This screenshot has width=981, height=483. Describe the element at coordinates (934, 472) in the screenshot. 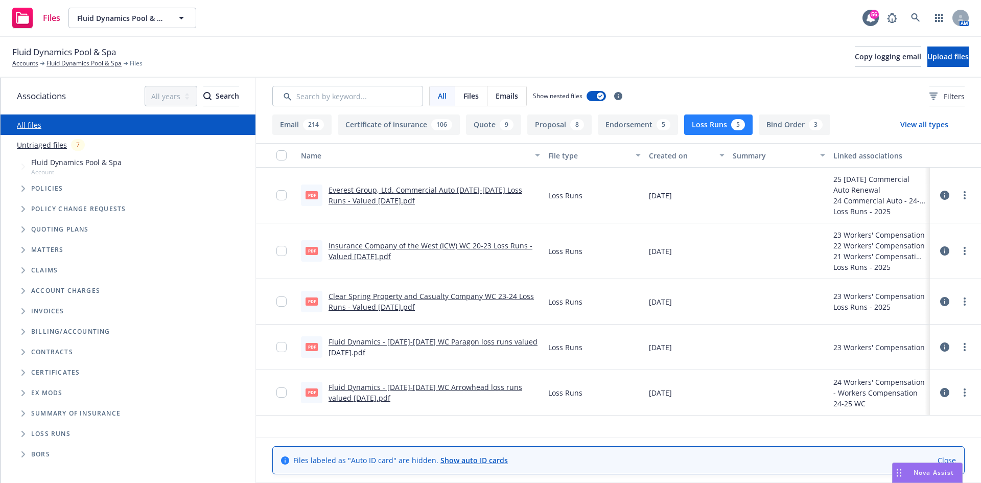

I see `span: Nova Assist` at that location.